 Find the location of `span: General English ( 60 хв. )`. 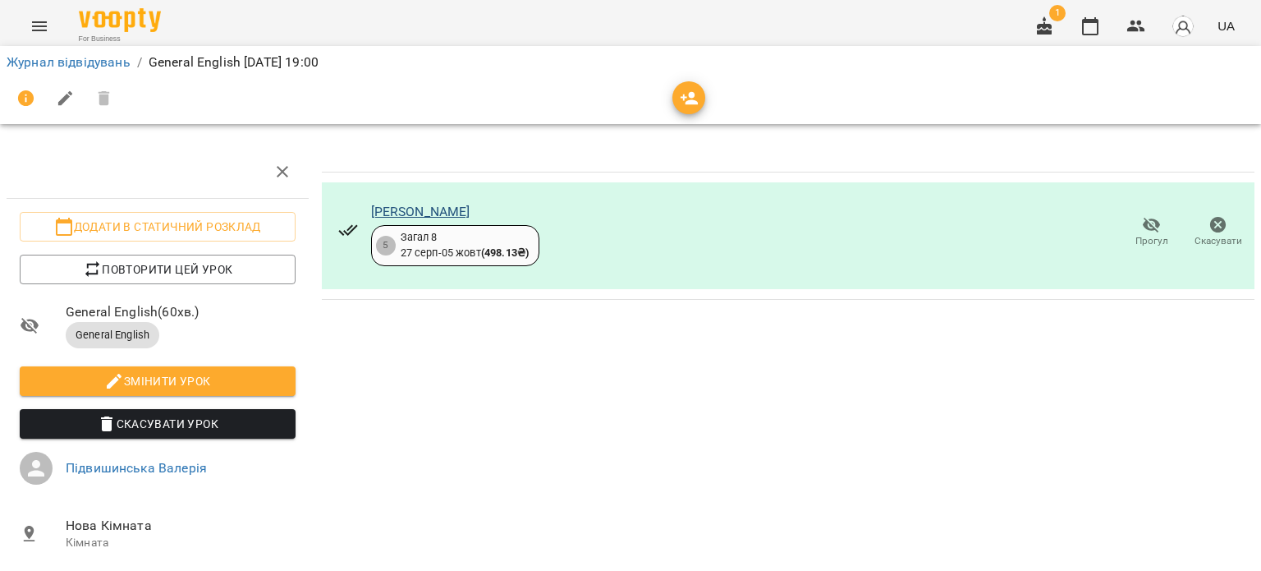

span: General English ( 60 хв. ) is located at coordinates (181, 312).